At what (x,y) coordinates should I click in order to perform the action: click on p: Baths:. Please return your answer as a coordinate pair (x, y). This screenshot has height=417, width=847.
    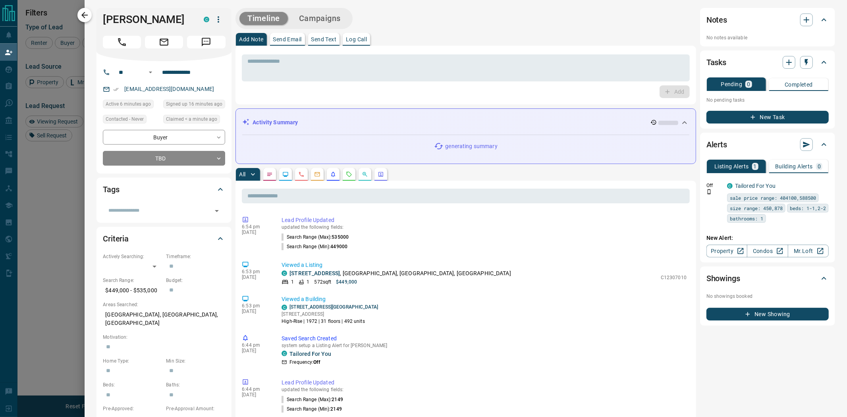
    Looking at the image, I should click on (195, 385).